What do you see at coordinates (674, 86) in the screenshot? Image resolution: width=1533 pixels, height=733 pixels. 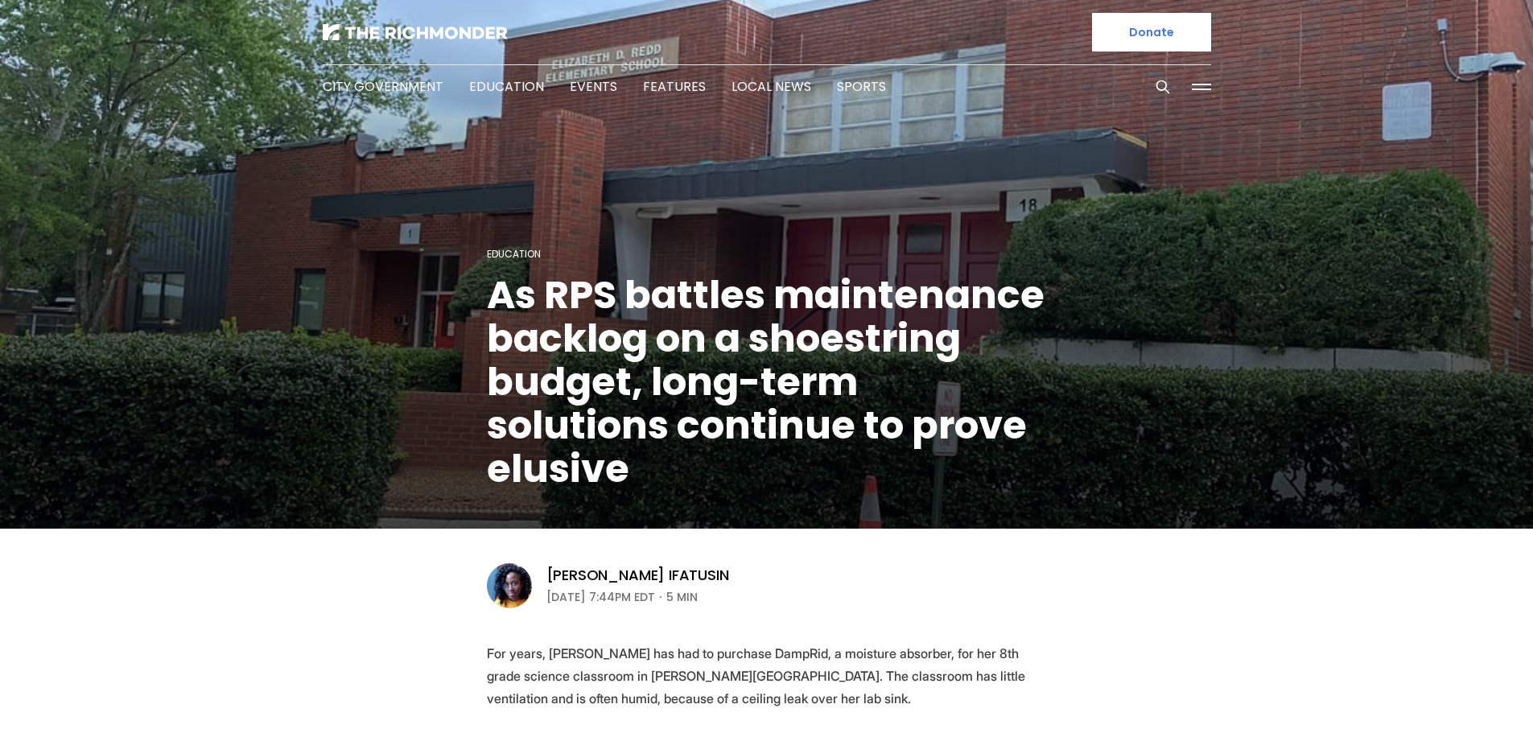 I see `a: Features` at bounding box center [674, 86].